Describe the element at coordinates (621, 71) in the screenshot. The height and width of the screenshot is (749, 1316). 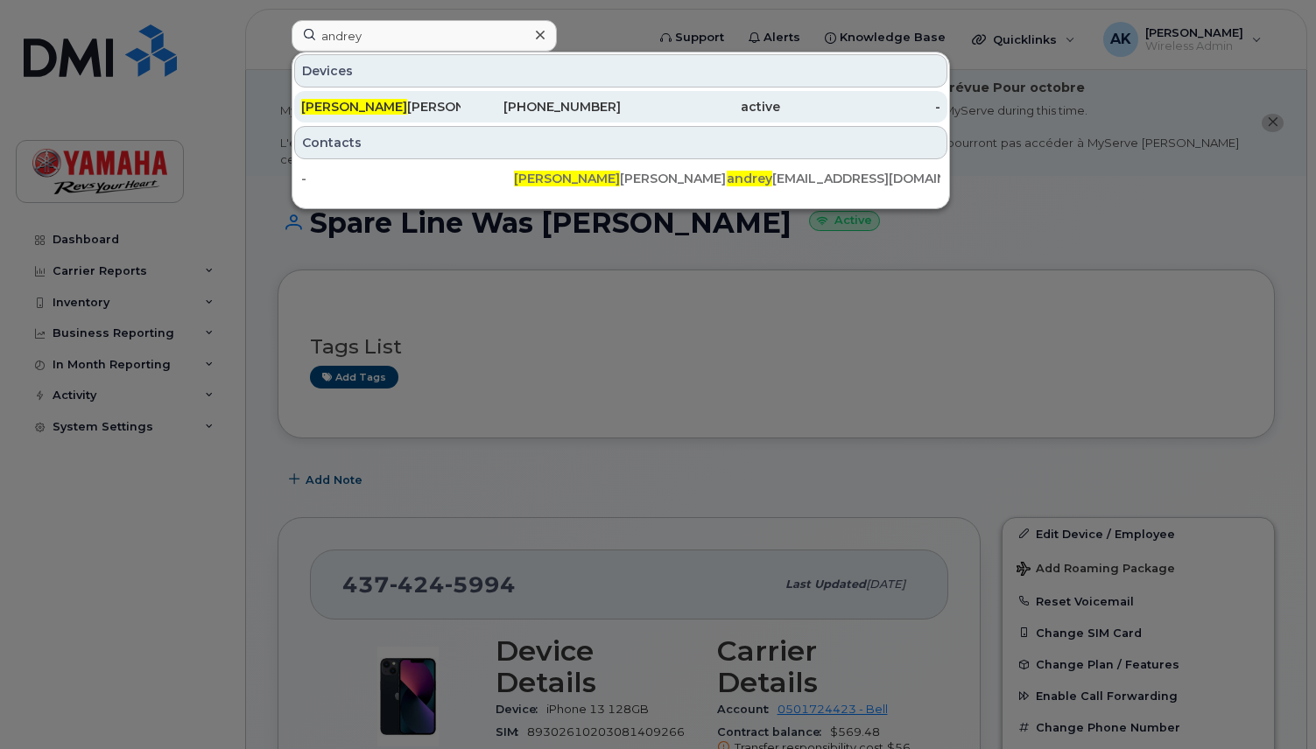
I see `div: Devices` at that location.